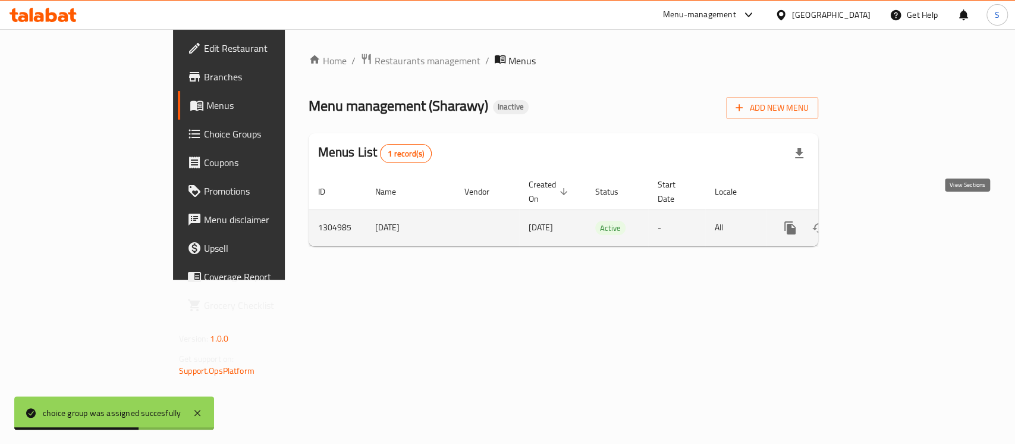 The width and height of the screenshot is (1015, 444). What do you see at coordinates (260, 305) in the screenshot?
I see `a: Grocery Checklist` at bounding box center [260, 305].